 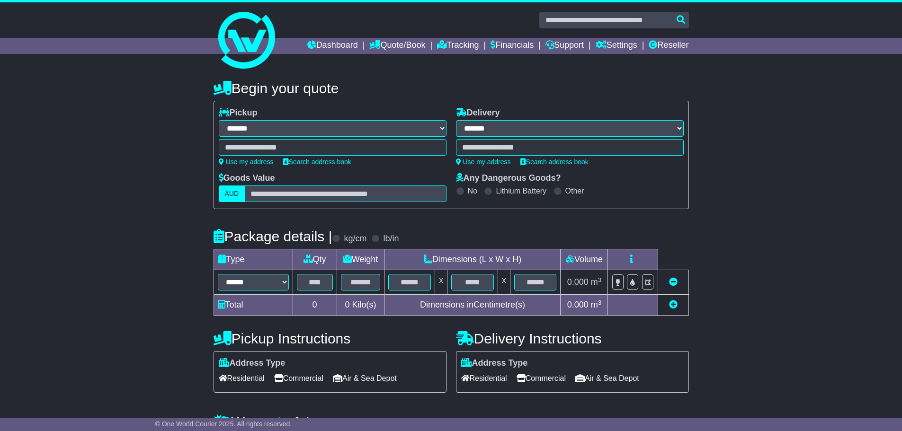 I want to click on a: Support, so click(x=564, y=46).